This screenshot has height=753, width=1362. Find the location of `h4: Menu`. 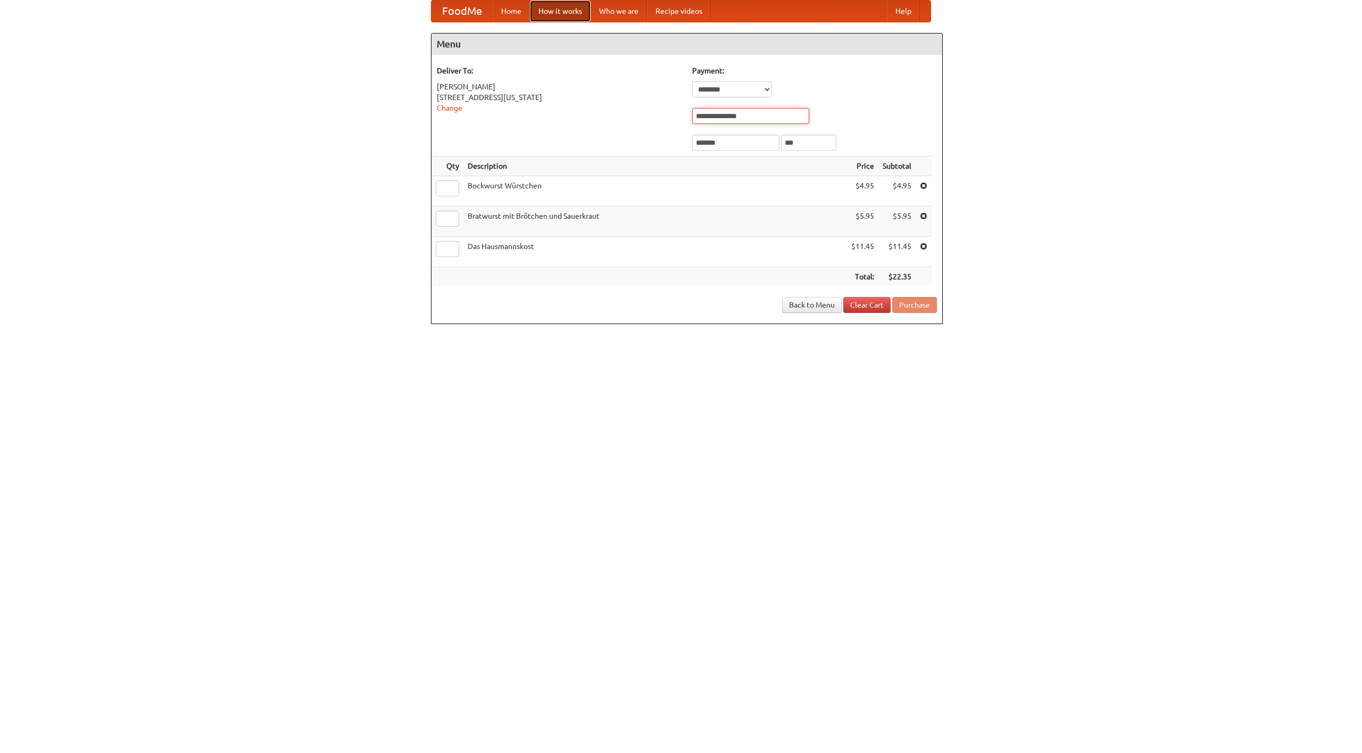

h4: Menu is located at coordinates (687, 44).